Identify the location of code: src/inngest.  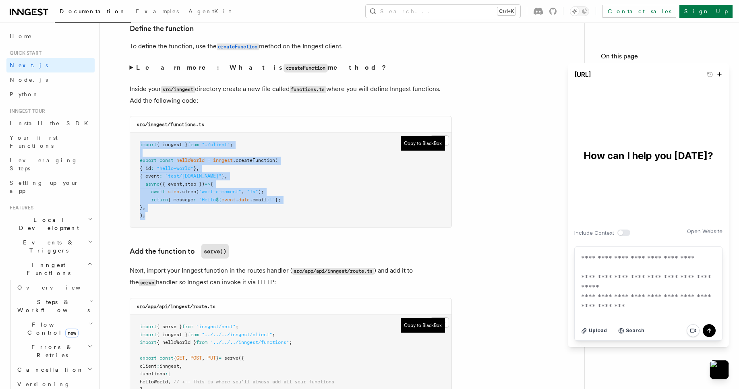
(178, 89).